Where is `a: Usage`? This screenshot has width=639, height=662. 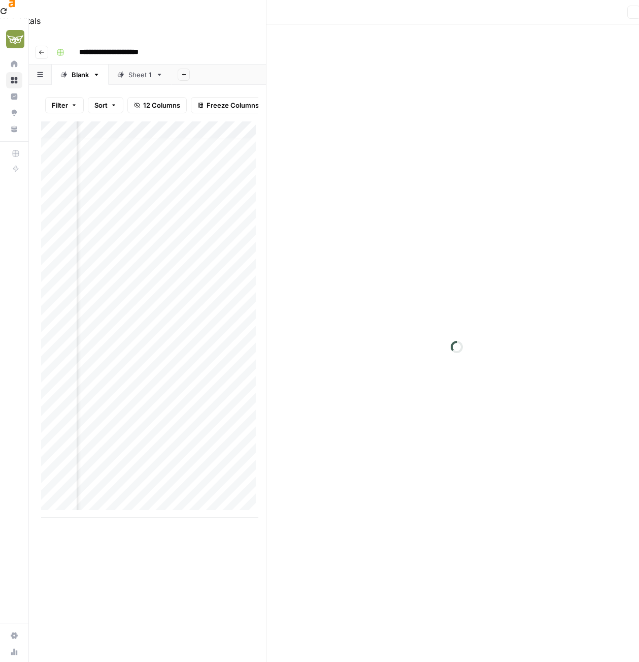 a: Usage is located at coordinates (14, 651).